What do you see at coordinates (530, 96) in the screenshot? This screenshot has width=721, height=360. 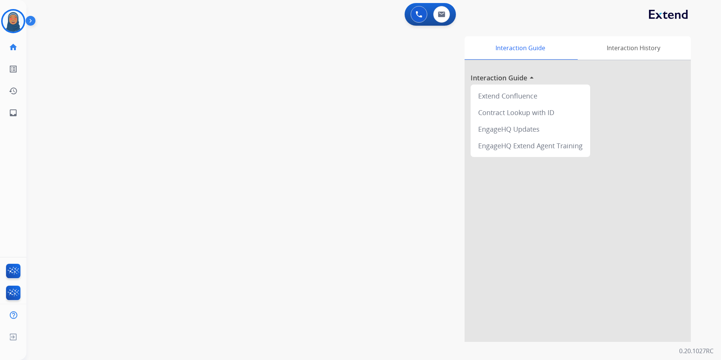 I see `div: Extend Confluence` at bounding box center [530, 96].